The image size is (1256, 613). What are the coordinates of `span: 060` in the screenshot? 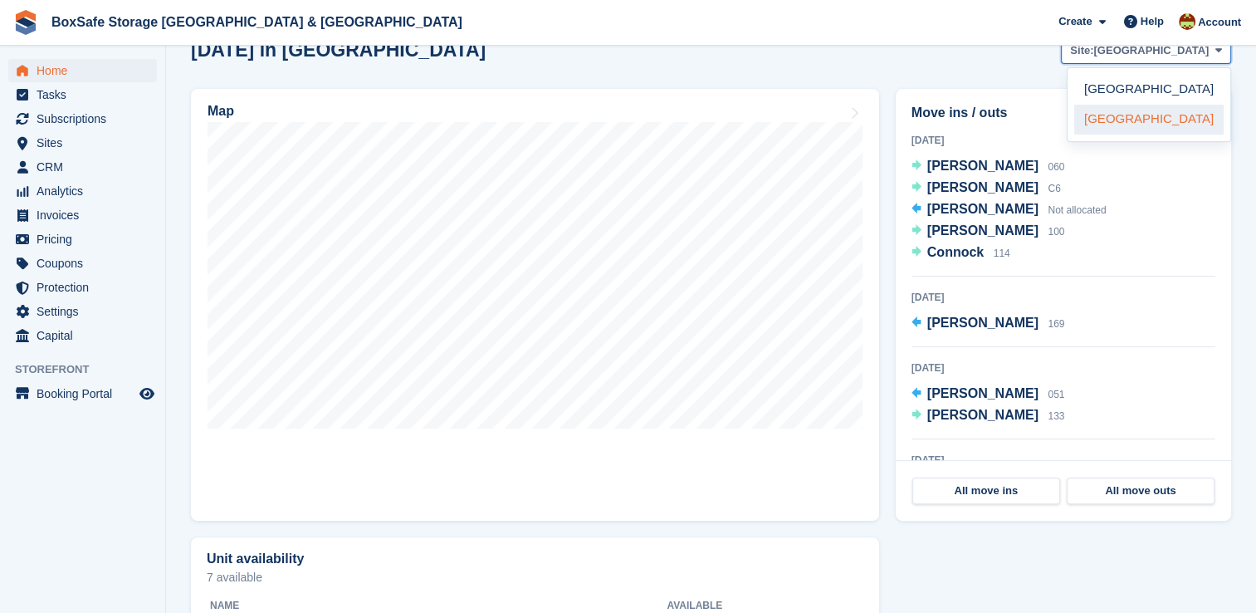 It's located at (1056, 167).